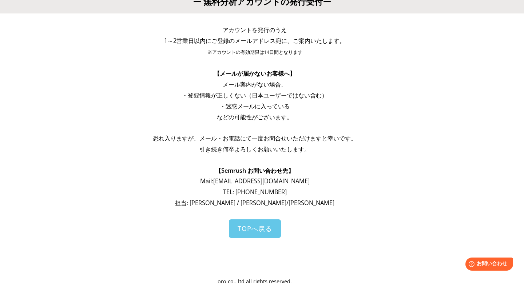 This screenshot has width=524, height=283. I want to click on a: TOPへ戻る, so click(255, 228).